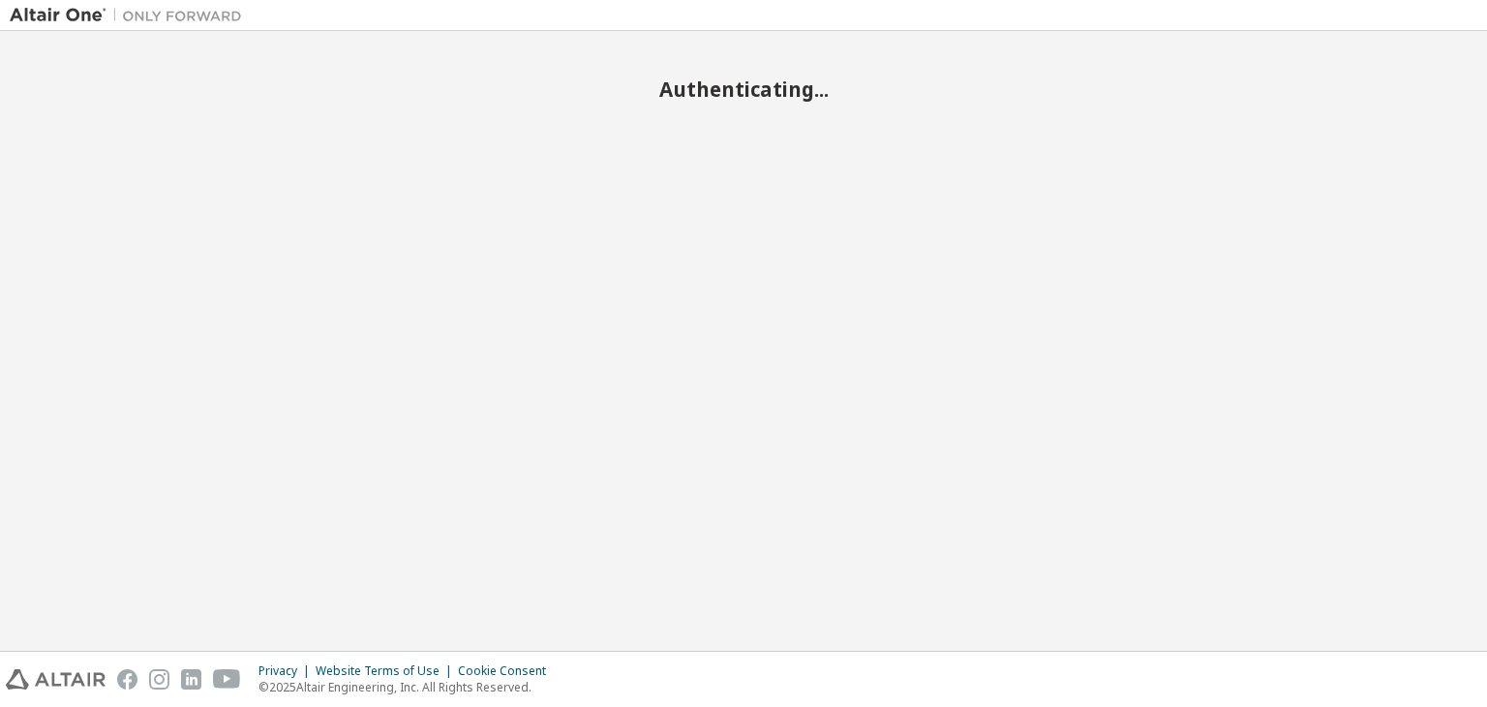 The width and height of the screenshot is (1487, 707). I want to click on img: linkedin.svg, so click(191, 679).